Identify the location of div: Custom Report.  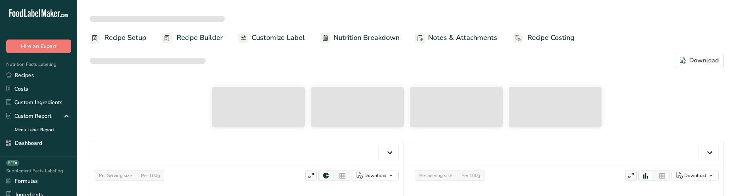
(29, 116).